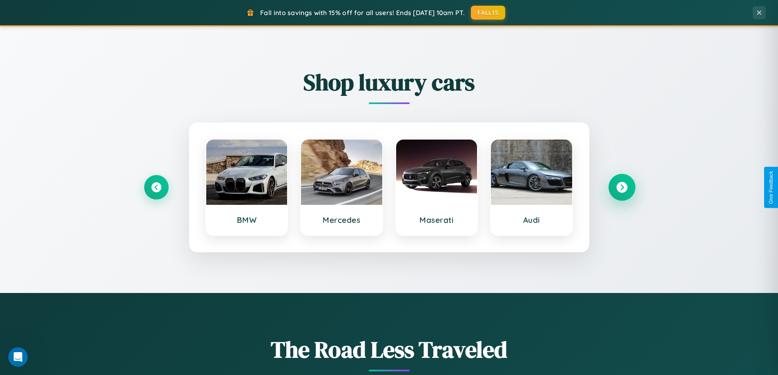  I want to click on h2: Shop luxury cars, so click(389, 82).